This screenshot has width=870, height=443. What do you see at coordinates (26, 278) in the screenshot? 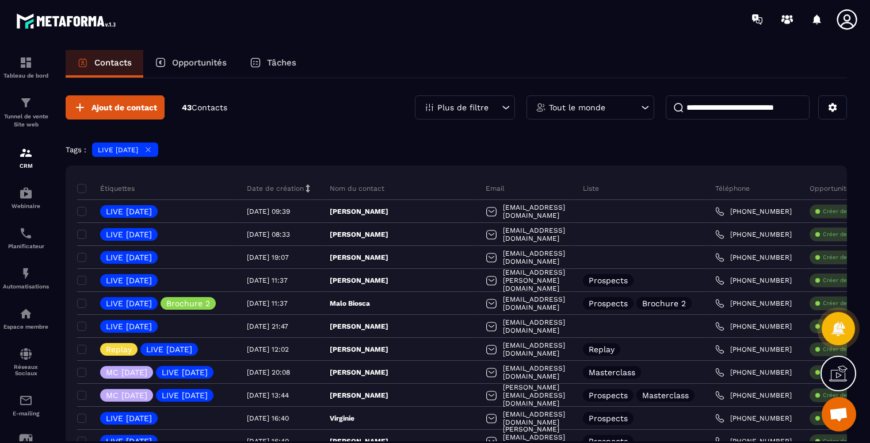
I see `a: automationsautomationsAutomatisations` at bounding box center [26, 278].